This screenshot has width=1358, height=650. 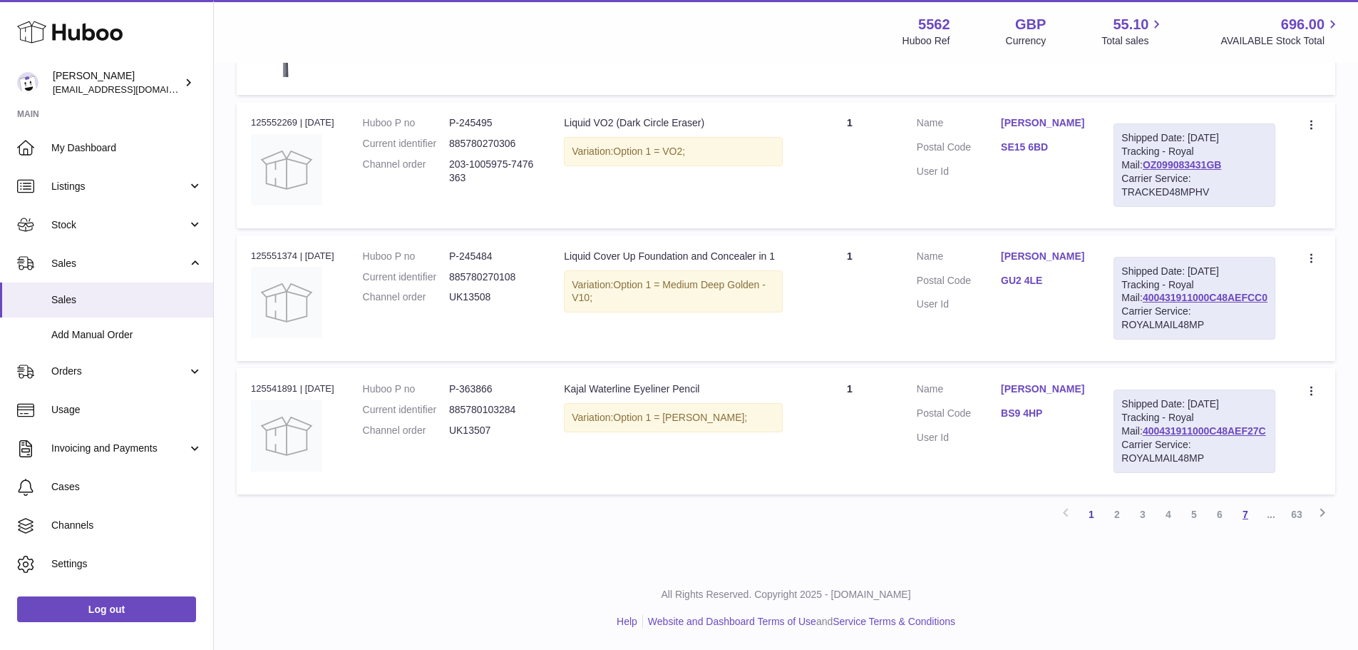 What do you see at coordinates (1204, 431) in the screenshot?
I see `a: 400431911000C48AEF27C` at bounding box center [1204, 431].